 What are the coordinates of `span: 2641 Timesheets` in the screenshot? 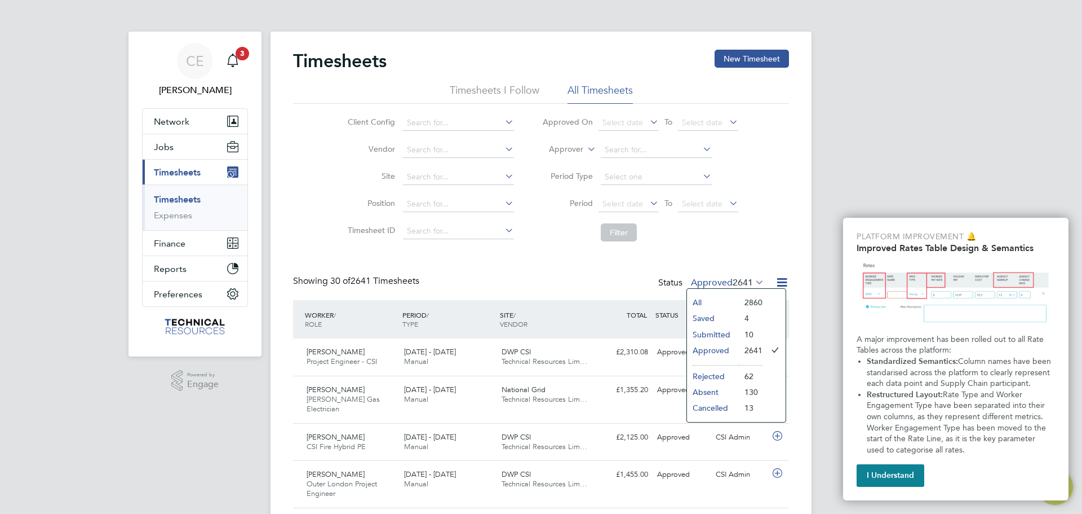 It's located at (375, 281).